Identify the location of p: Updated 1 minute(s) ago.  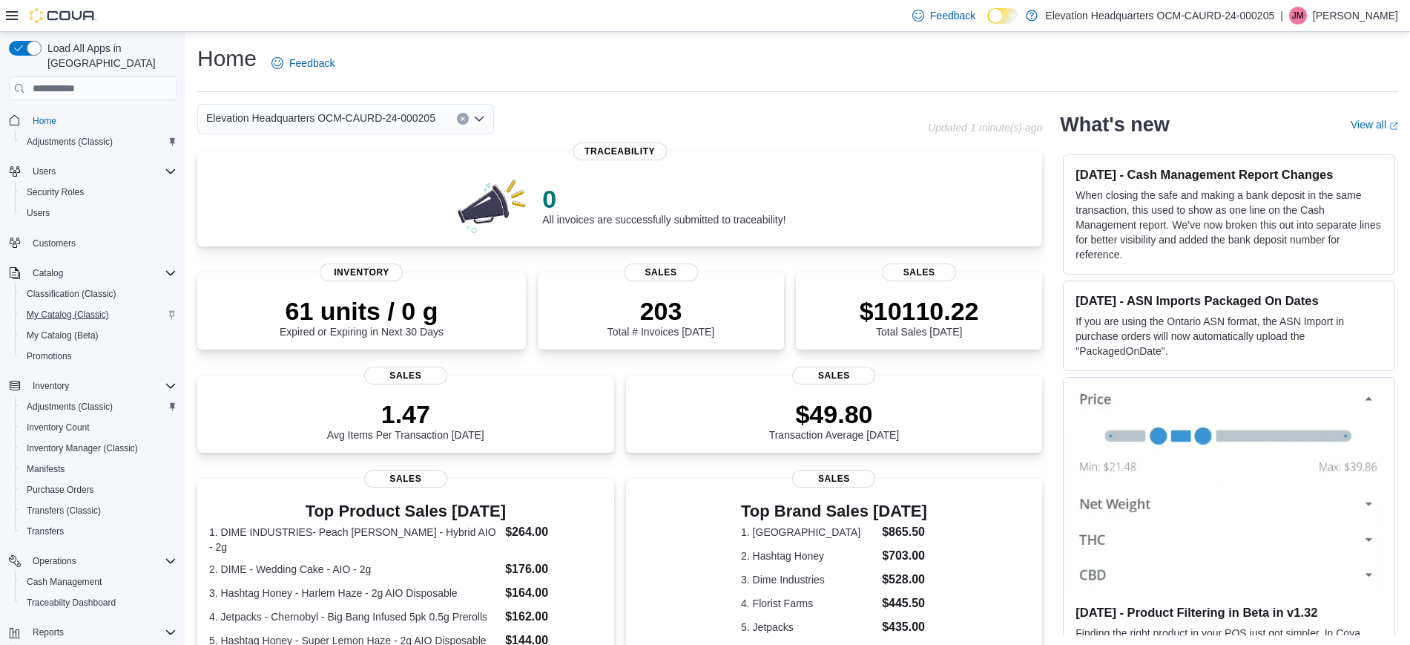
(985, 128).